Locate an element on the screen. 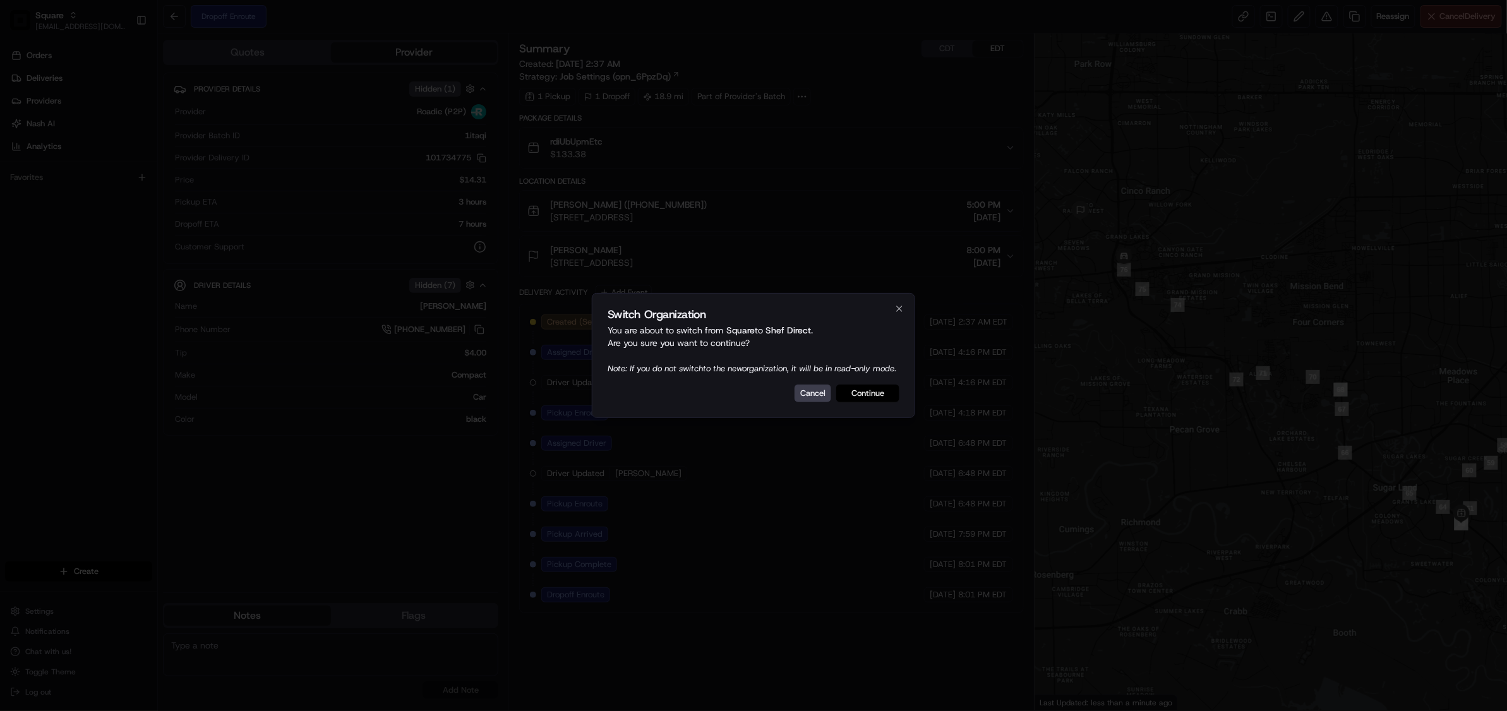 The width and height of the screenshot is (1507, 711). h2: Switch Organization is located at coordinates (753, 315).